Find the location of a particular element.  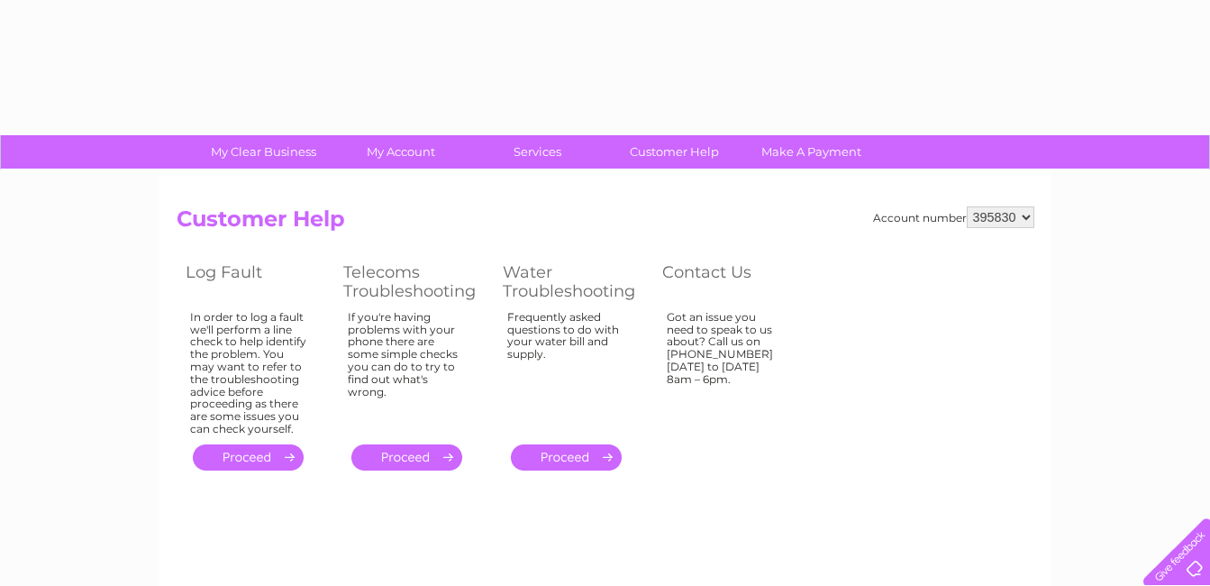

div: If you're having problems with your phone there are some simple checks you can do to try to find ... is located at coordinates (407, 369).